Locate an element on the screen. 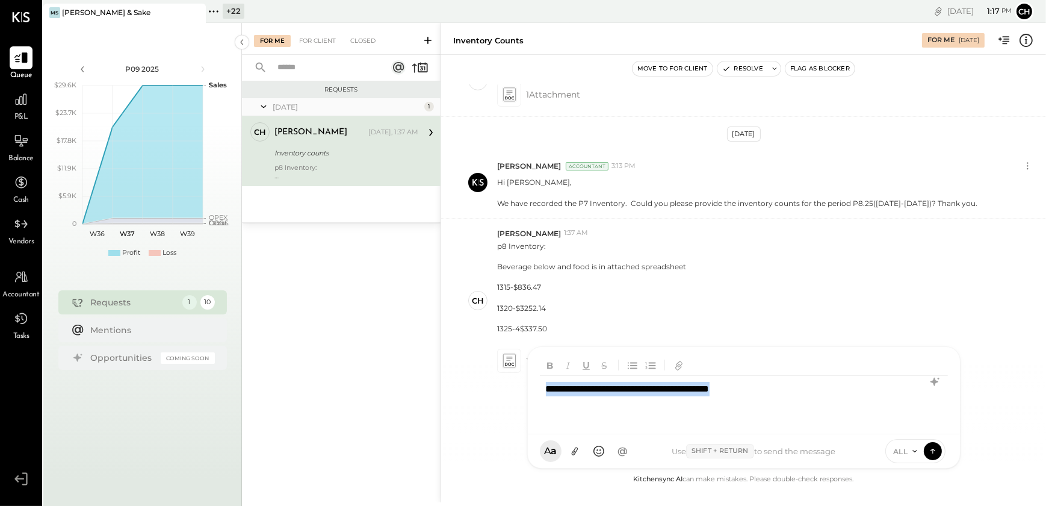 Image resolution: width=1046 pixels, height=506 pixels. span: Cash is located at coordinates (21, 201).